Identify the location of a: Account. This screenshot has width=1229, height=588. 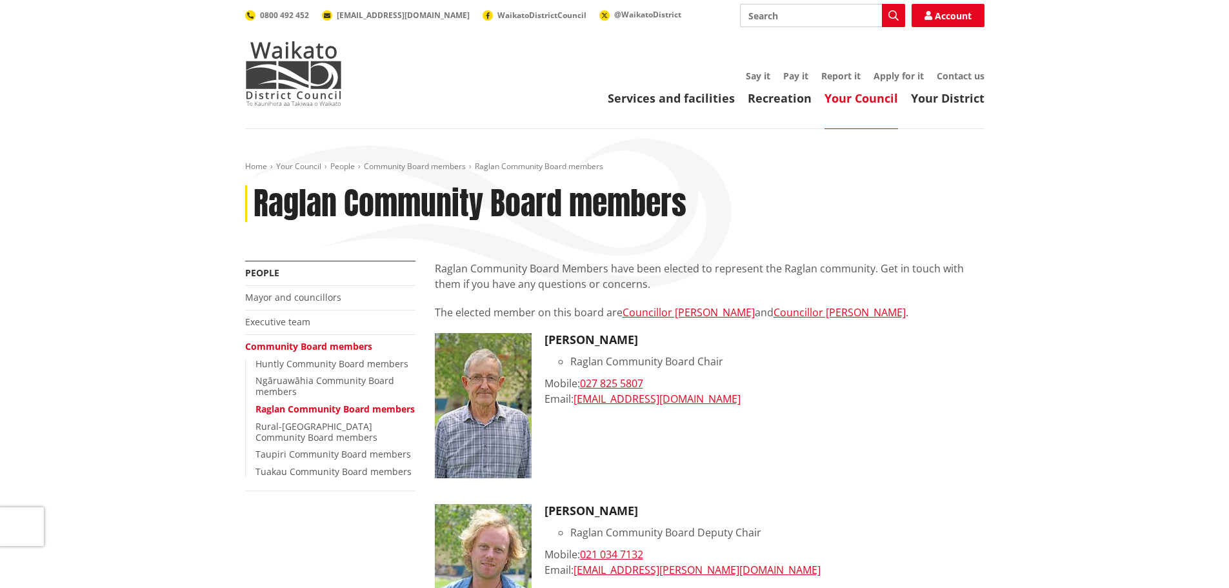
(947, 15).